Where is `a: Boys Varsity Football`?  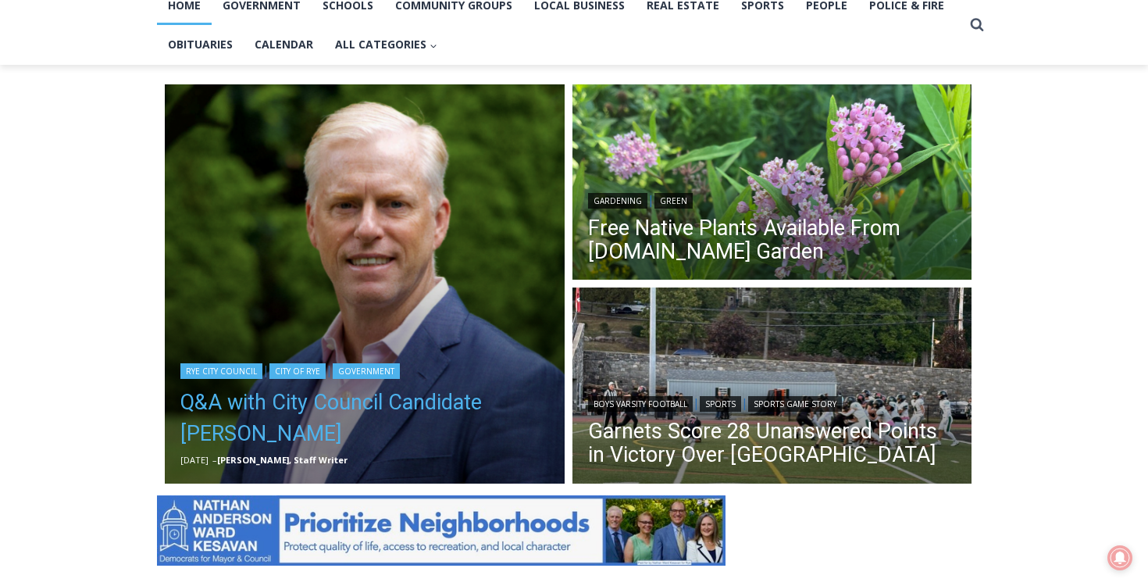
a: Boys Varsity Football is located at coordinates (640, 404).